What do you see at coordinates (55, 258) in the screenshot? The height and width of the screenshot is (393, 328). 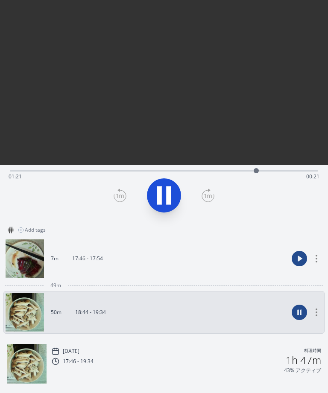 I see `p: 7m` at bounding box center [55, 258].